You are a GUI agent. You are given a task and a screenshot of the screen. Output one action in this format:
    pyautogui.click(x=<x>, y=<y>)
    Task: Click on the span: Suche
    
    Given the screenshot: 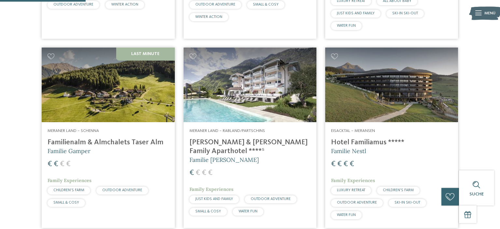 What is the action you would take?
    pyautogui.click(x=477, y=194)
    